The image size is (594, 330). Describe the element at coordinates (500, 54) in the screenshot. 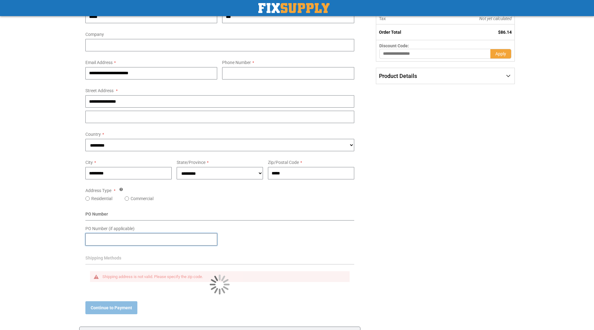

I see `span: Apply` at that location.